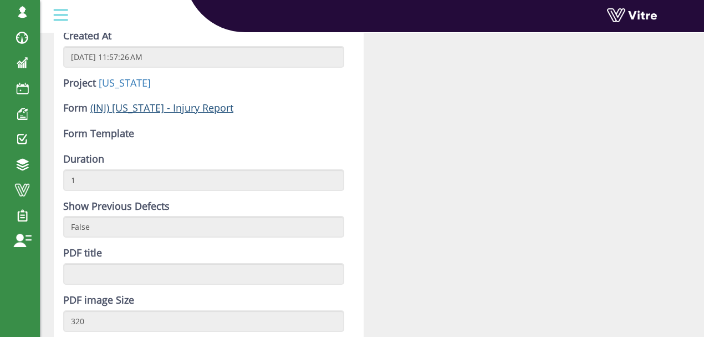 The image size is (704, 337). What do you see at coordinates (116, 206) in the screenshot?
I see `label: Show Previous Defects` at bounding box center [116, 206].